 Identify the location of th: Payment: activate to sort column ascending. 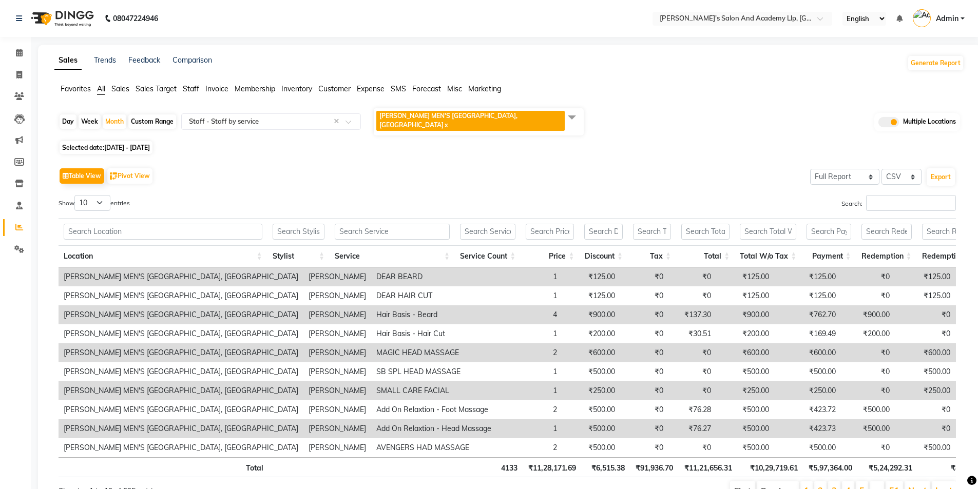
(829, 256).